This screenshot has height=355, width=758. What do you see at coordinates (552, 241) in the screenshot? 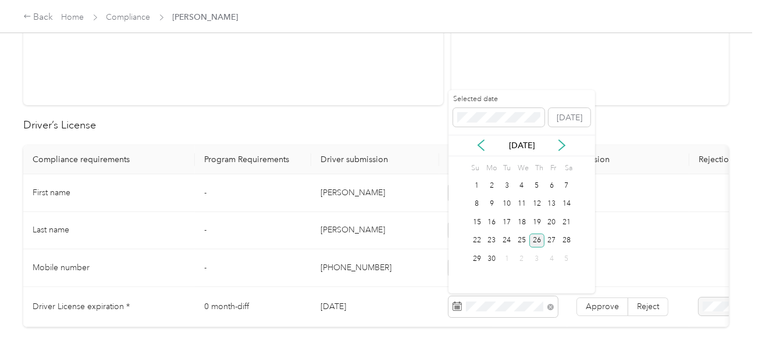
I see `div: 27` at bounding box center [552, 241].